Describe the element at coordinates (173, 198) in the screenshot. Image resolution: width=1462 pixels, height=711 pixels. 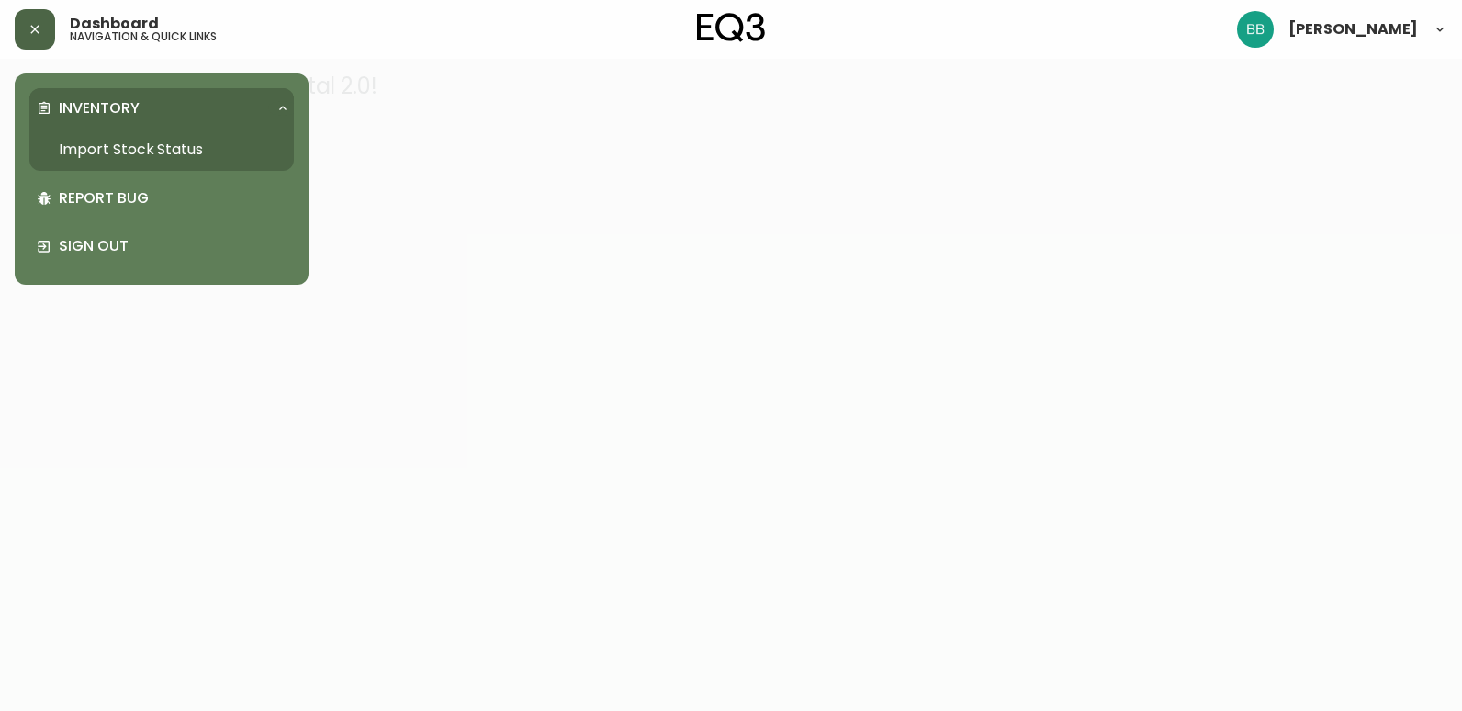
I see `p: Report Bug` at that location.